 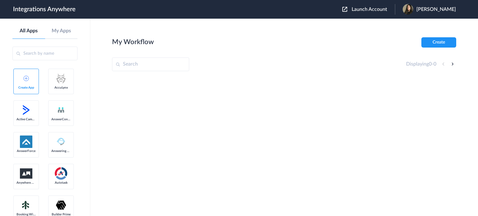 I want to click on span: Create App, so click(x=26, y=88).